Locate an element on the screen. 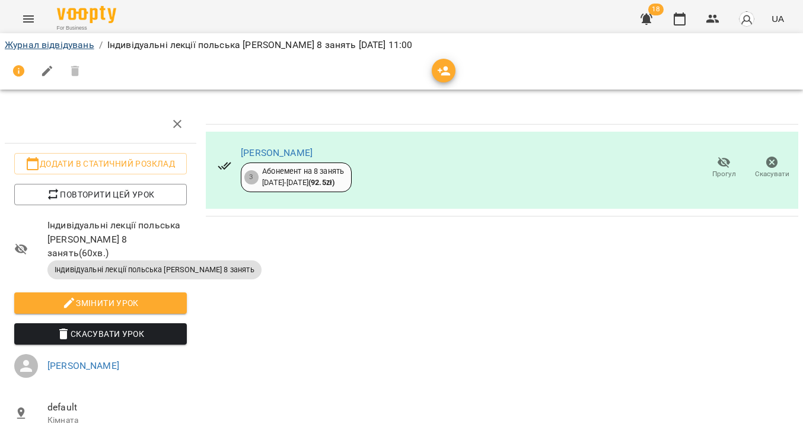 The width and height of the screenshot is (803, 430). b: ( 92.5 zł ) is located at coordinates (321, 182).